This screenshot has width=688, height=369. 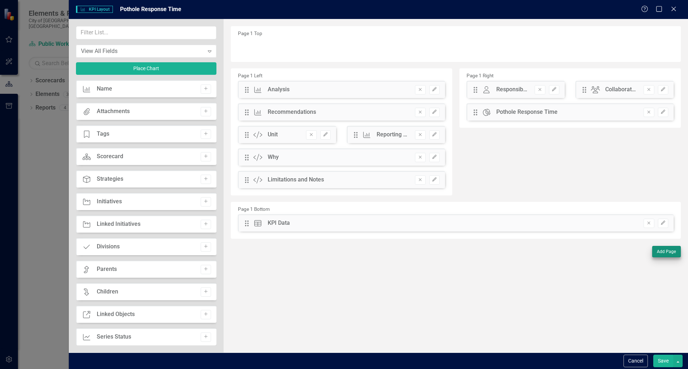 What do you see at coordinates (113, 111) in the screenshot?
I see `div: Attachments` at bounding box center [113, 111].